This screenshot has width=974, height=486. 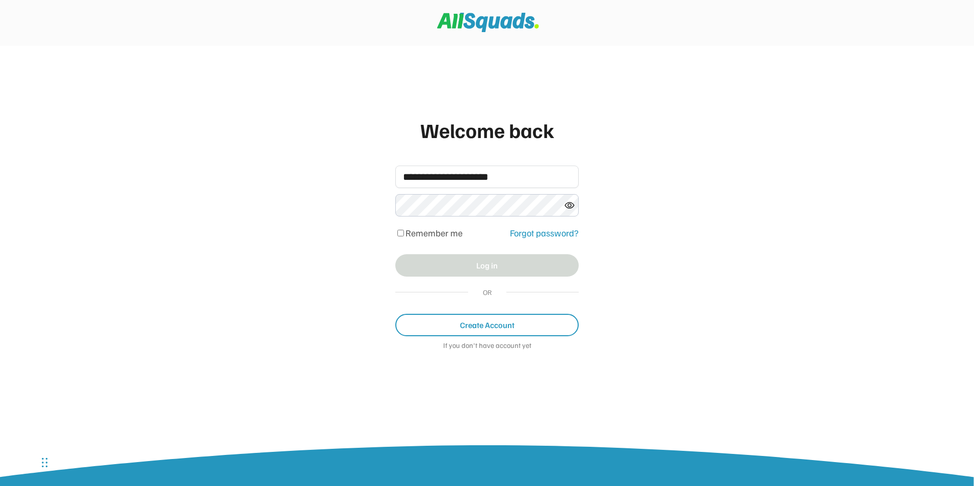 I want to click on div: Welcome back, so click(x=487, y=130).